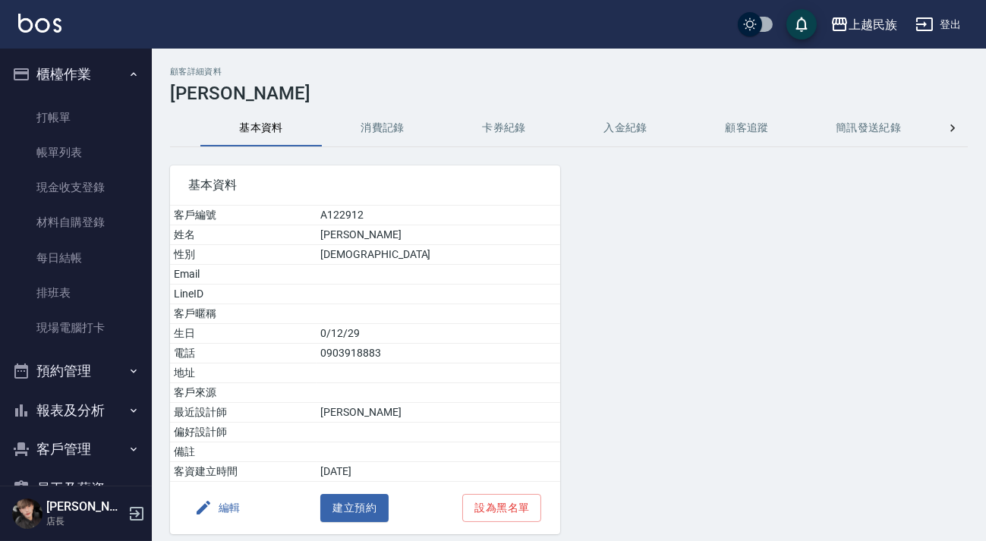 The image size is (986, 541). Describe the element at coordinates (243, 294) in the screenshot. I see `td: LineID` at that location.